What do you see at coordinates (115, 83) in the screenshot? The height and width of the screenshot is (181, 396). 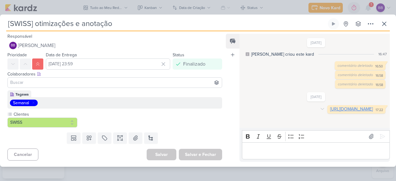 I see `input: Buscar` at bounding box center [115, 83].